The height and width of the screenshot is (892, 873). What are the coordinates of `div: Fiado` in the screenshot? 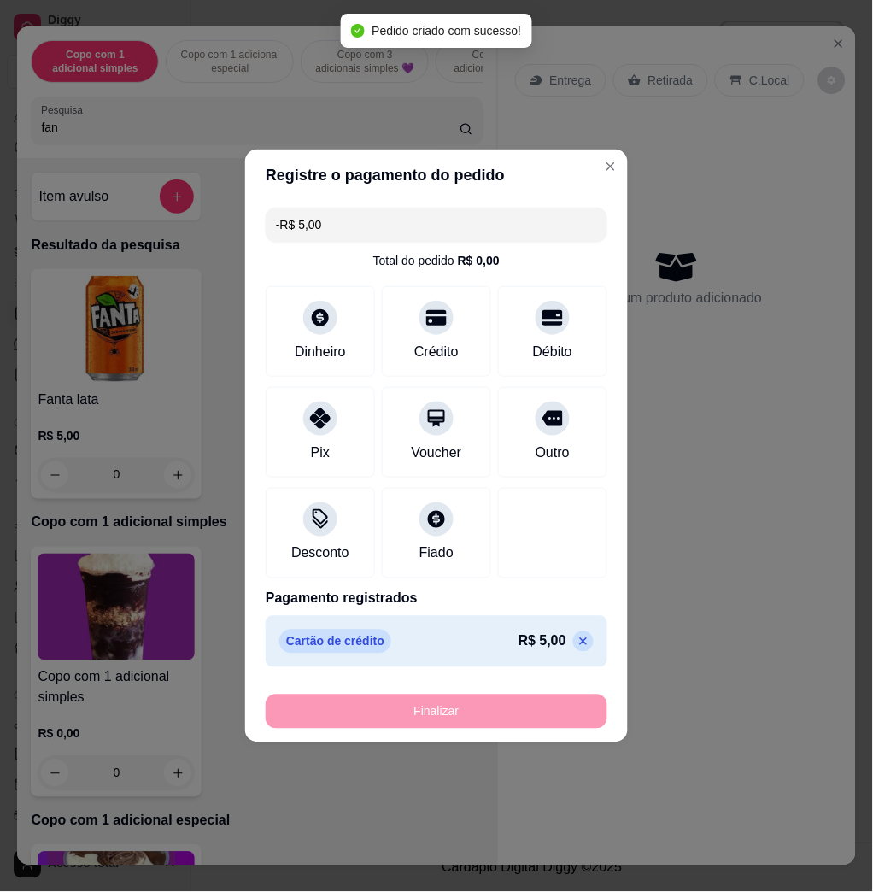 It's located at (436, 553).